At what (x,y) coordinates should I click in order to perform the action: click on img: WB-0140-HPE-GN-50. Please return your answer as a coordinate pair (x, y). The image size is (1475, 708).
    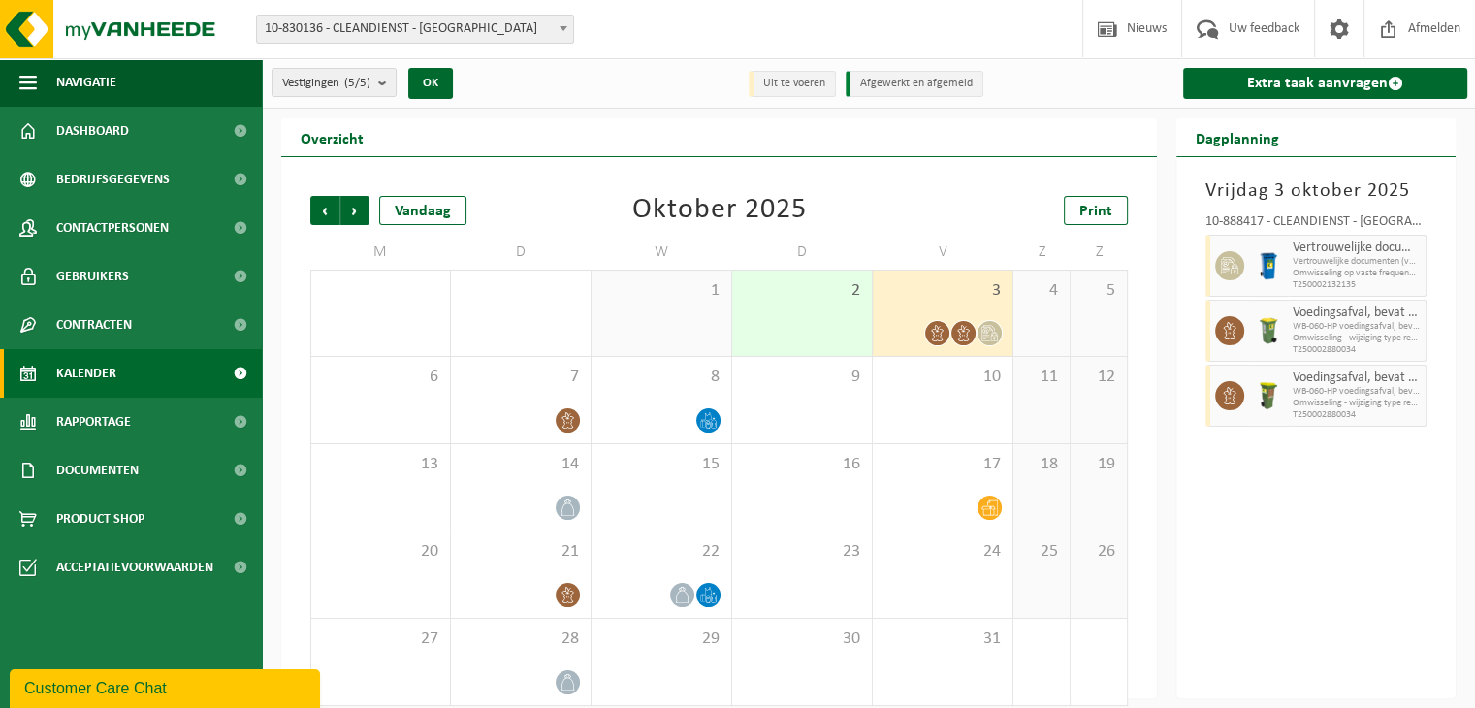
    Looking at the image, I should click on (1268, 331).